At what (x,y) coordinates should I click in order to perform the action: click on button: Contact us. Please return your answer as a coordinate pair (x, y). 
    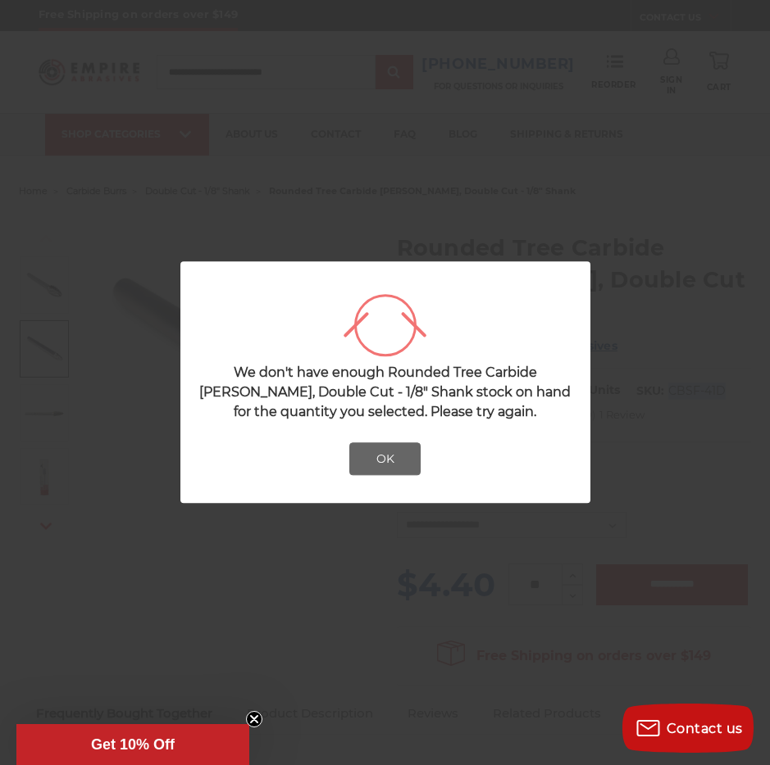
    Looking at the image, I should click on (688, 729).